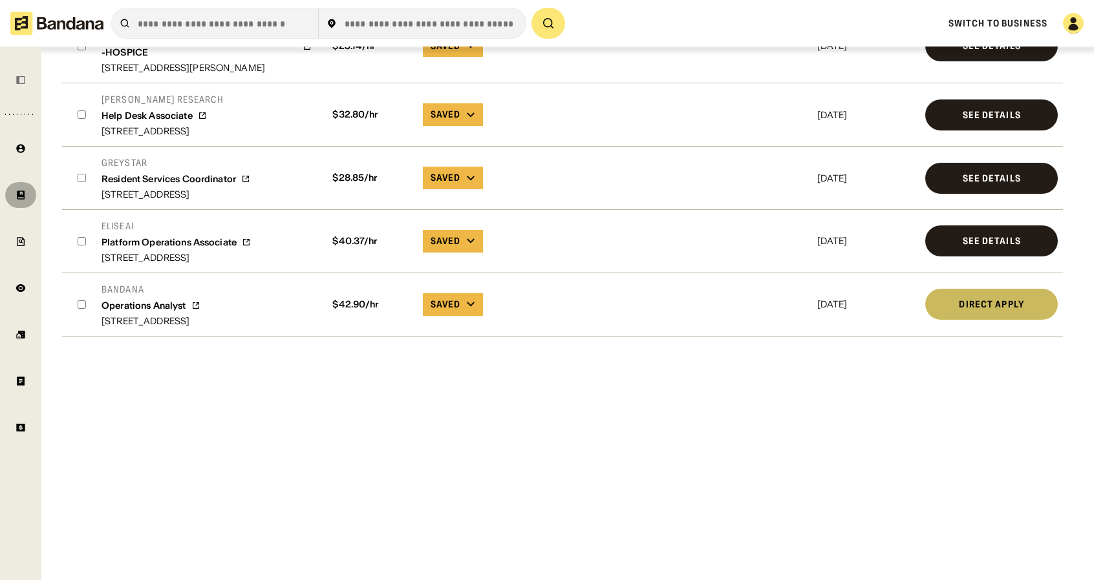  I want to click on div: Direct Apply, so click(991, 304).